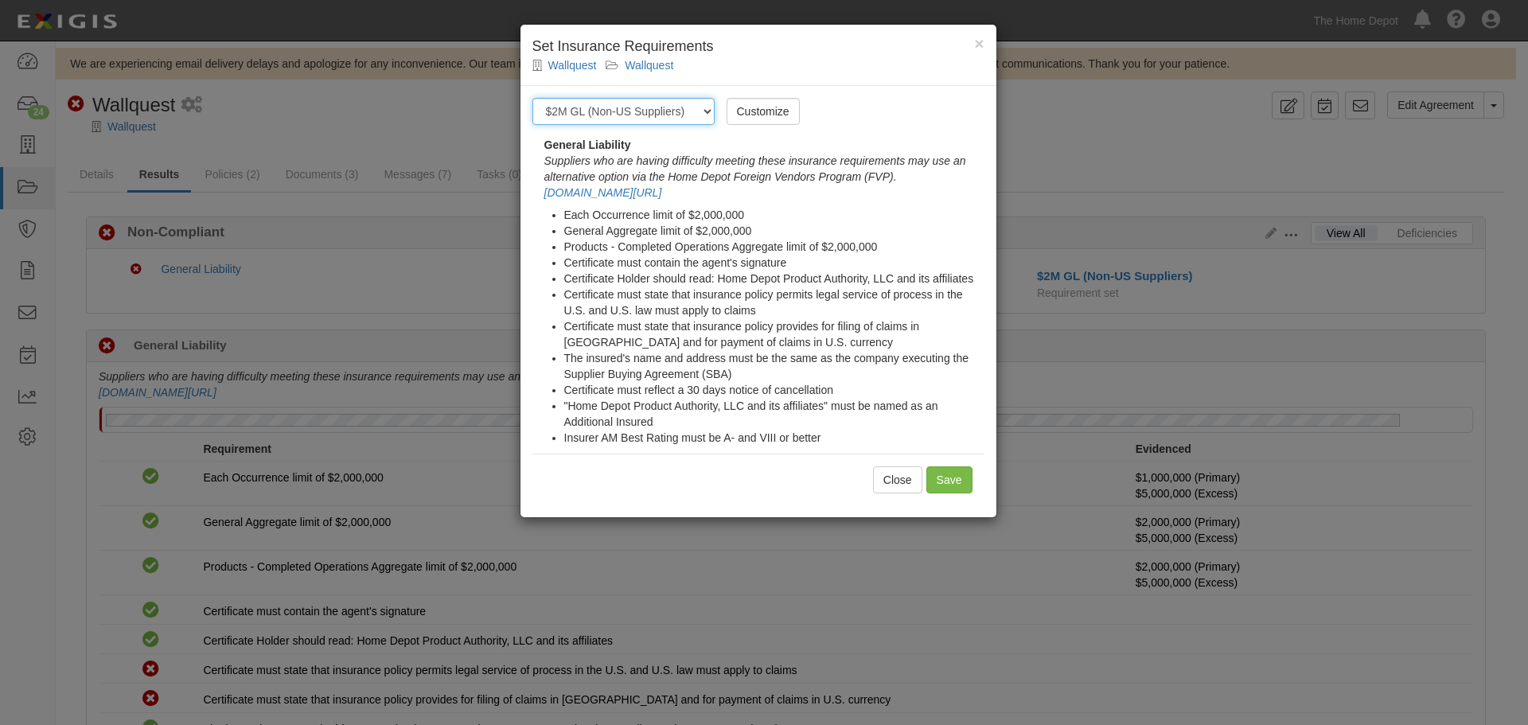 The image size is (1528, 725). What do you see at coordinates (774, 231) in the screenshot?
I see `li: General Aggregate limit of $2,000,000` at bounding box center [774, 231].